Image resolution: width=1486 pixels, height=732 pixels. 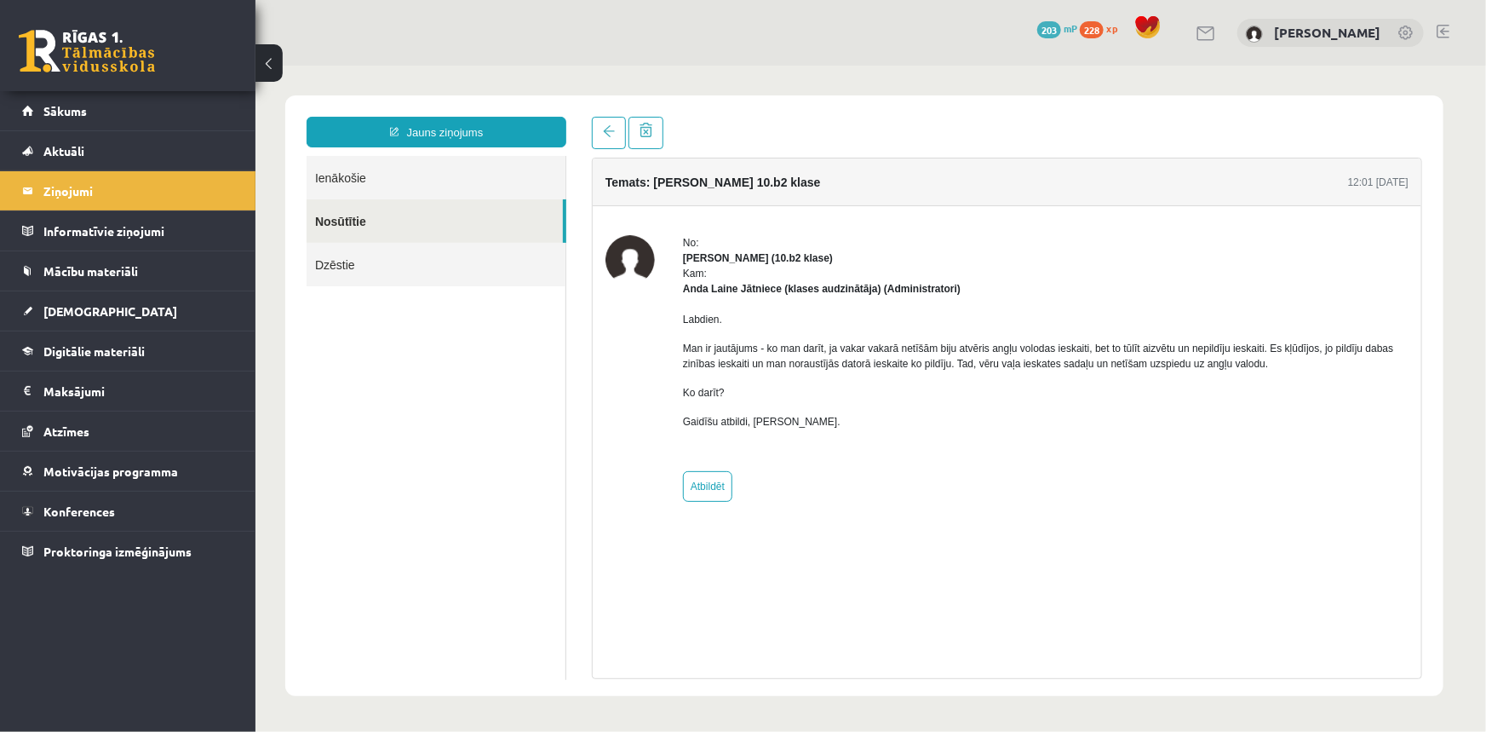 I want to click on a: 203 mP, so click(x=1057, y=28).